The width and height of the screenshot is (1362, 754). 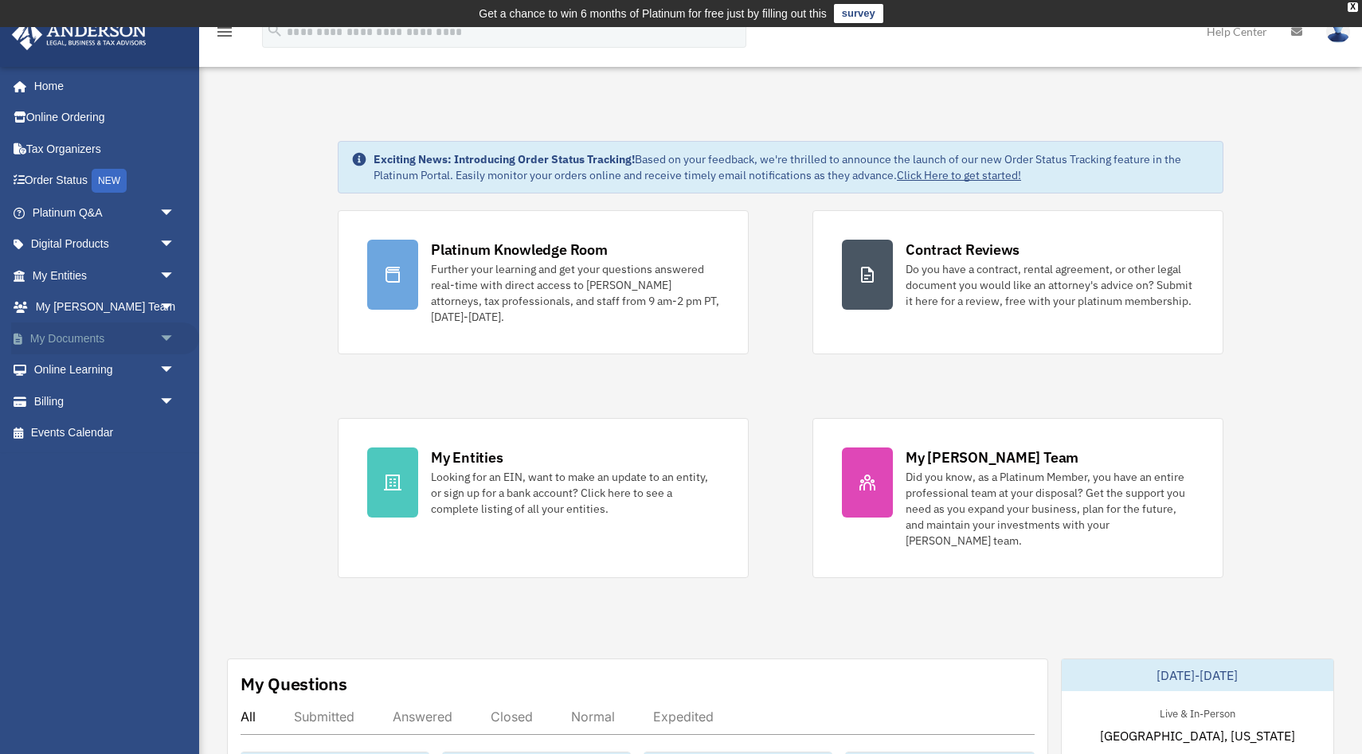 What do you see at coordinates (543, 282) in the screenshot?
I see `a: Platinum Knowledge Room Further your learning and get your questions answered real-time with dire...` at bounding box center [543, 282].